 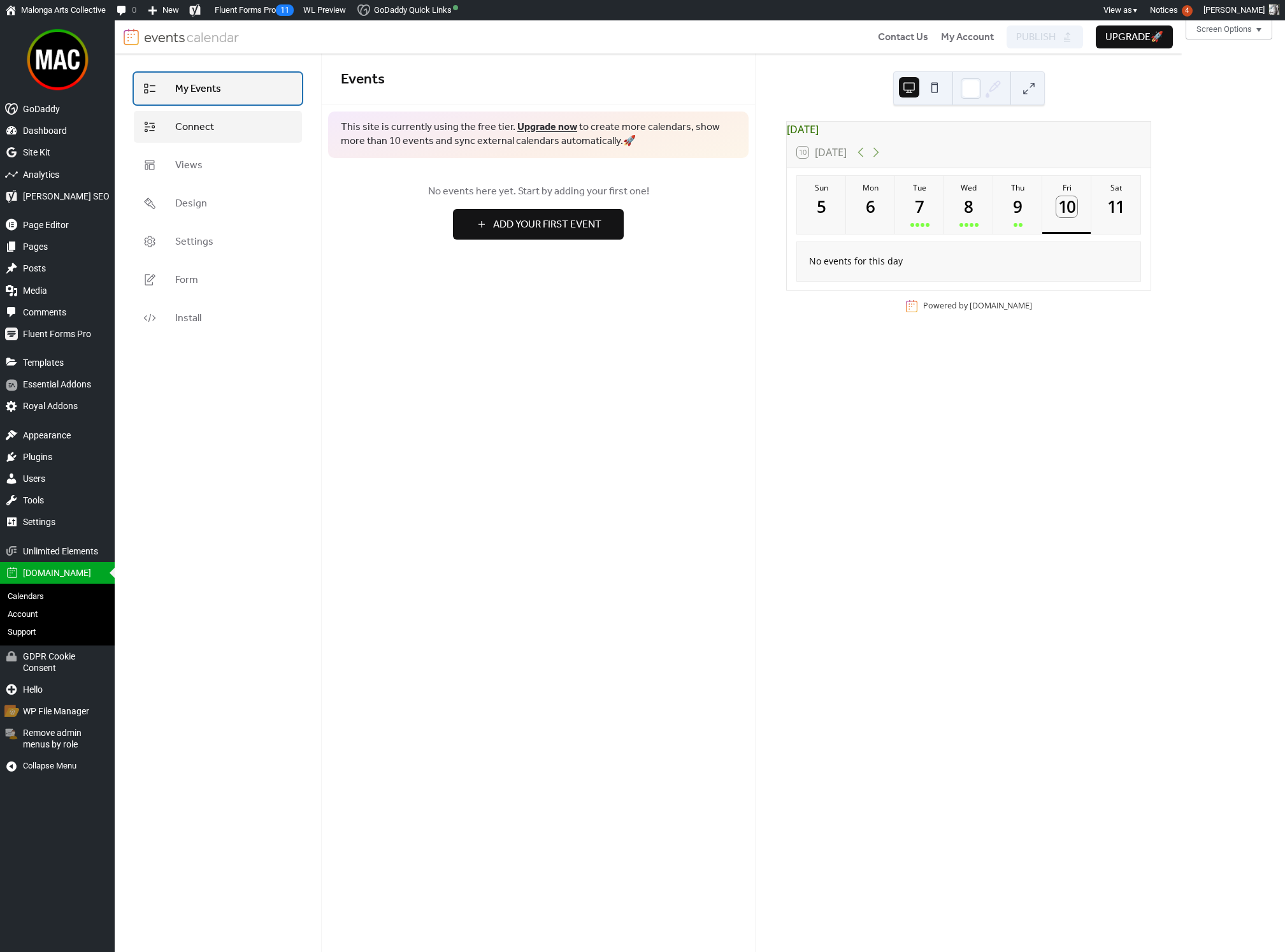 What do you see at coordinates (977, 306) in the screenshot?
I see `div: Powered by` at bounding box center [977, 306].